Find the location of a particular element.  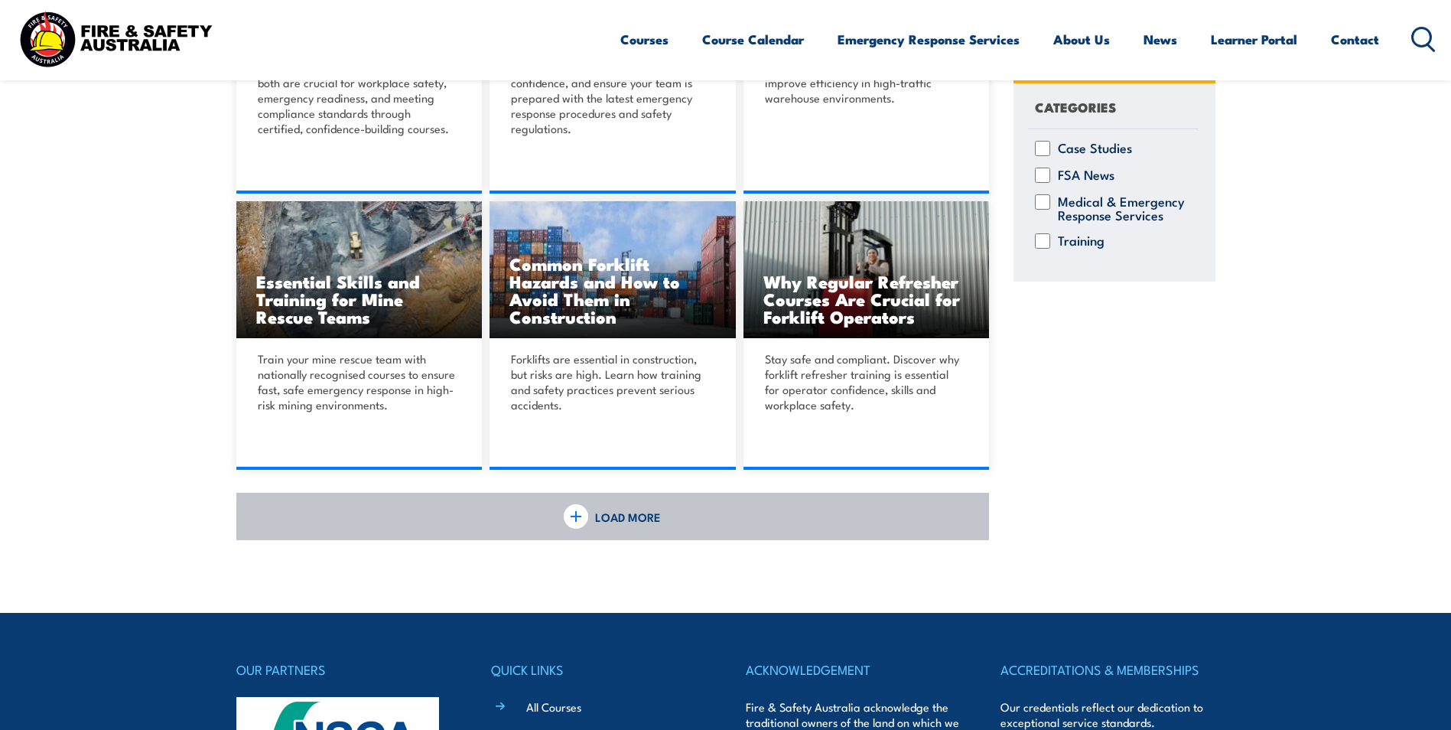

a: Why Regular Refresher Courses Are Crucial for Forklift Operators is located at coordinates (867, 270).